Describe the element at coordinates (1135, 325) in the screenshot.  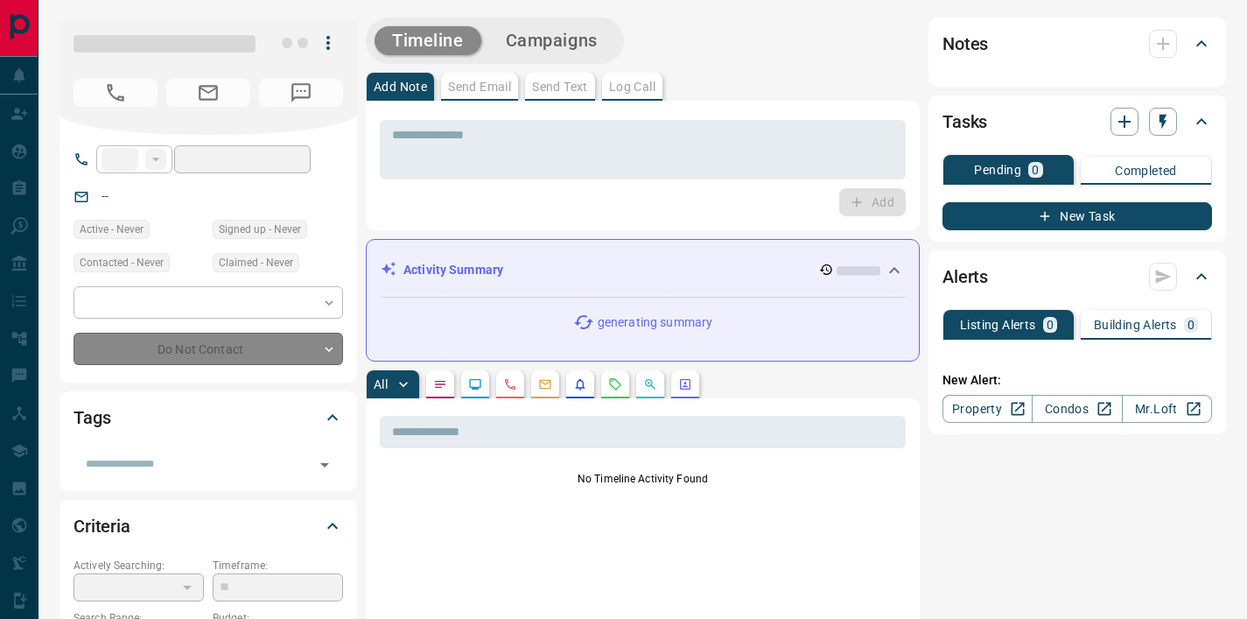
I see `p: Building Alerts` at that location.